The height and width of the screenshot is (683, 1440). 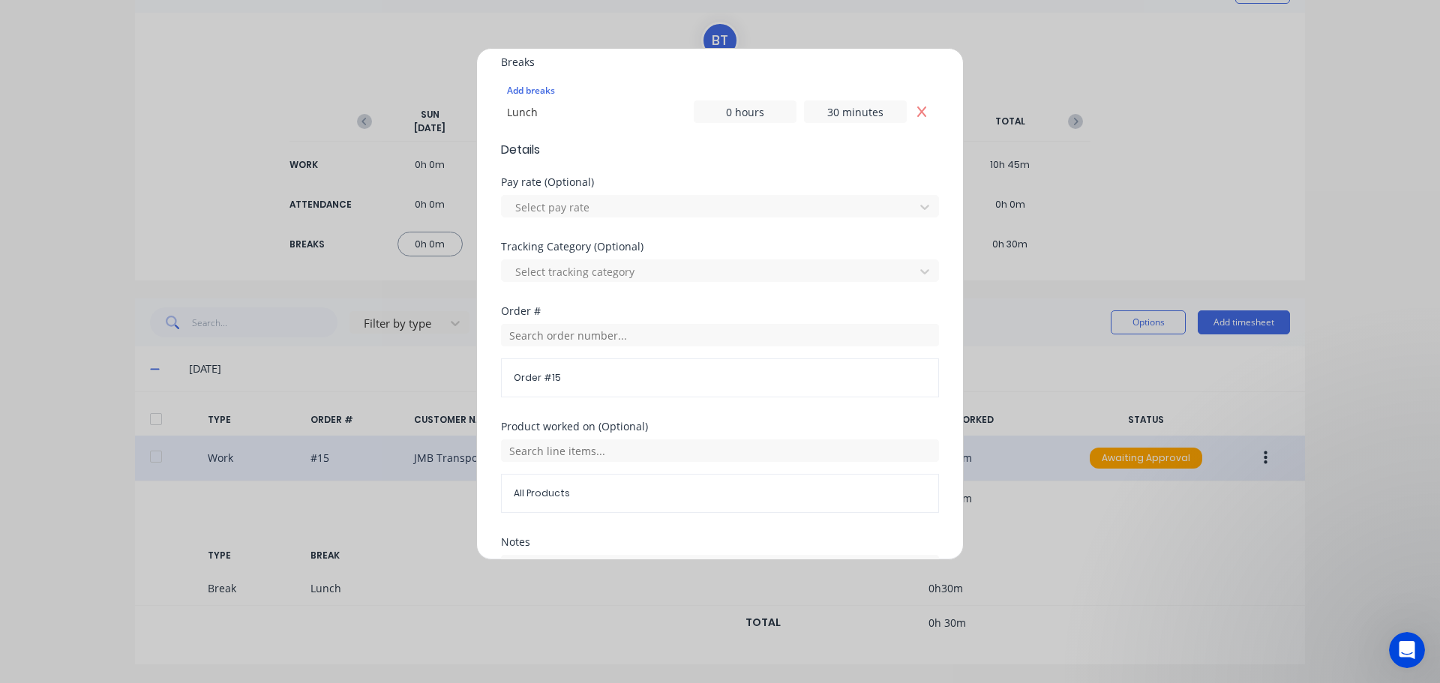 I want to click on div: Product worked on (Optional), so click(x=720, y=427).